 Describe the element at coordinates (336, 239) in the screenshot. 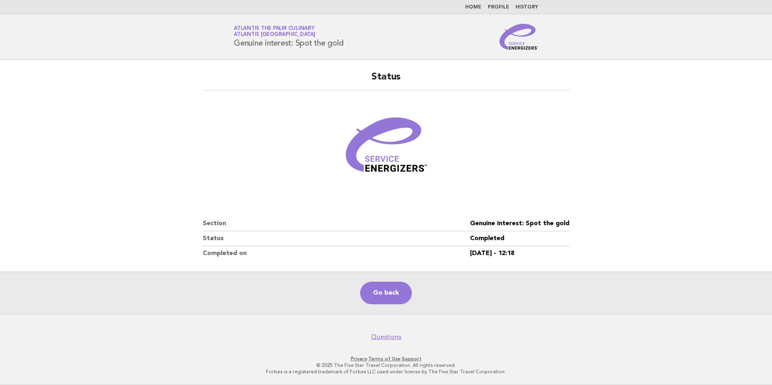

I see `dt: Status` at that location.